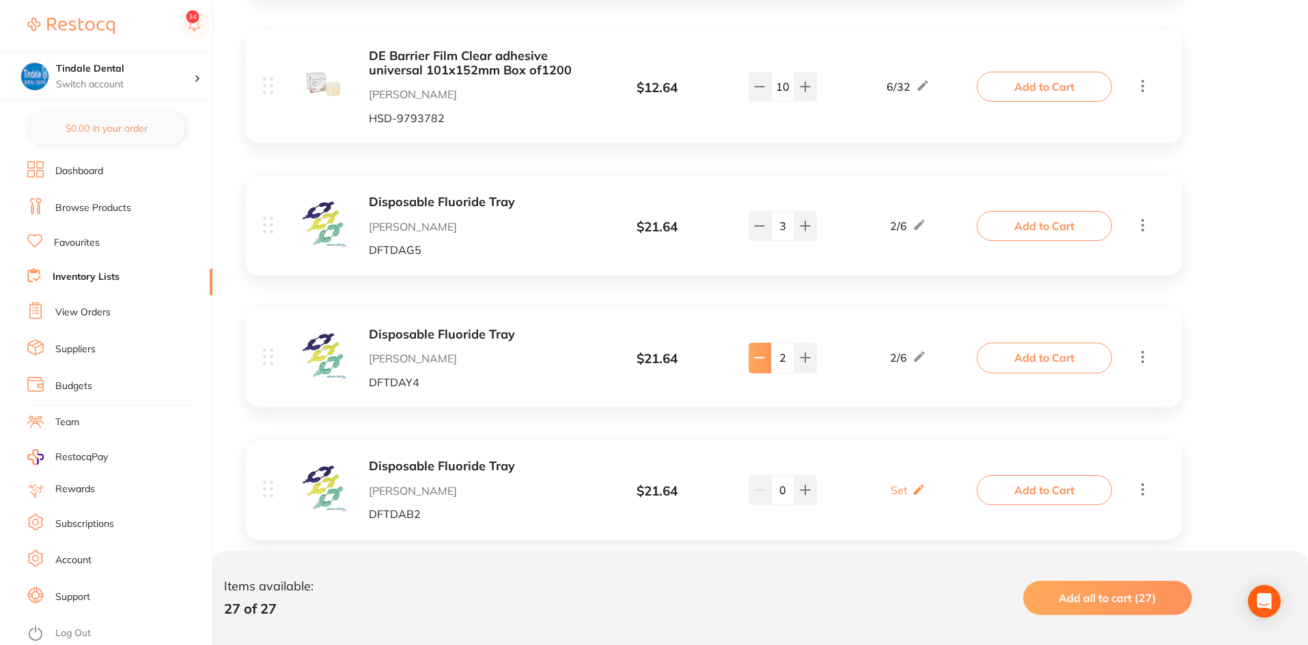 Image resolution: width=1308 pixels, height=645 pixels. I want to click on span: Add all to cart (27), so click(1107, 598).